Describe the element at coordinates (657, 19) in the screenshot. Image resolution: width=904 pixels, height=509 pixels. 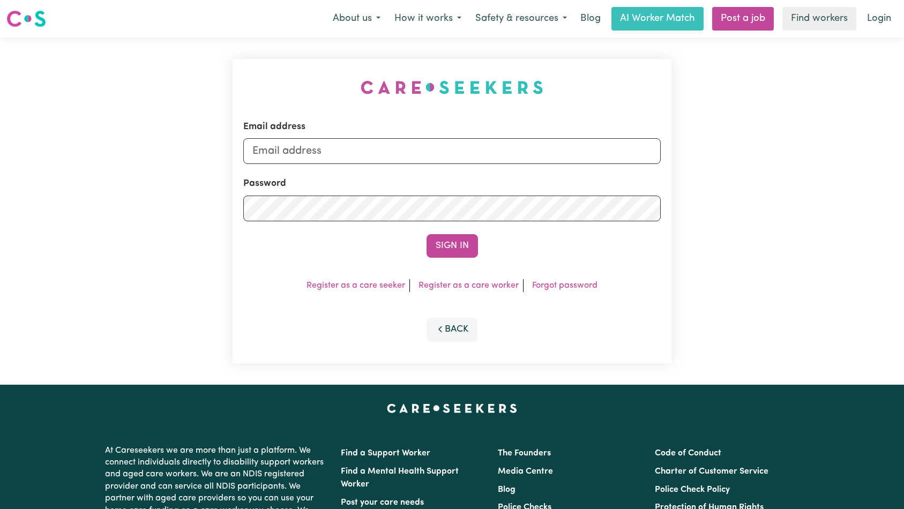
I see `a: AI Worker Match` at that location.